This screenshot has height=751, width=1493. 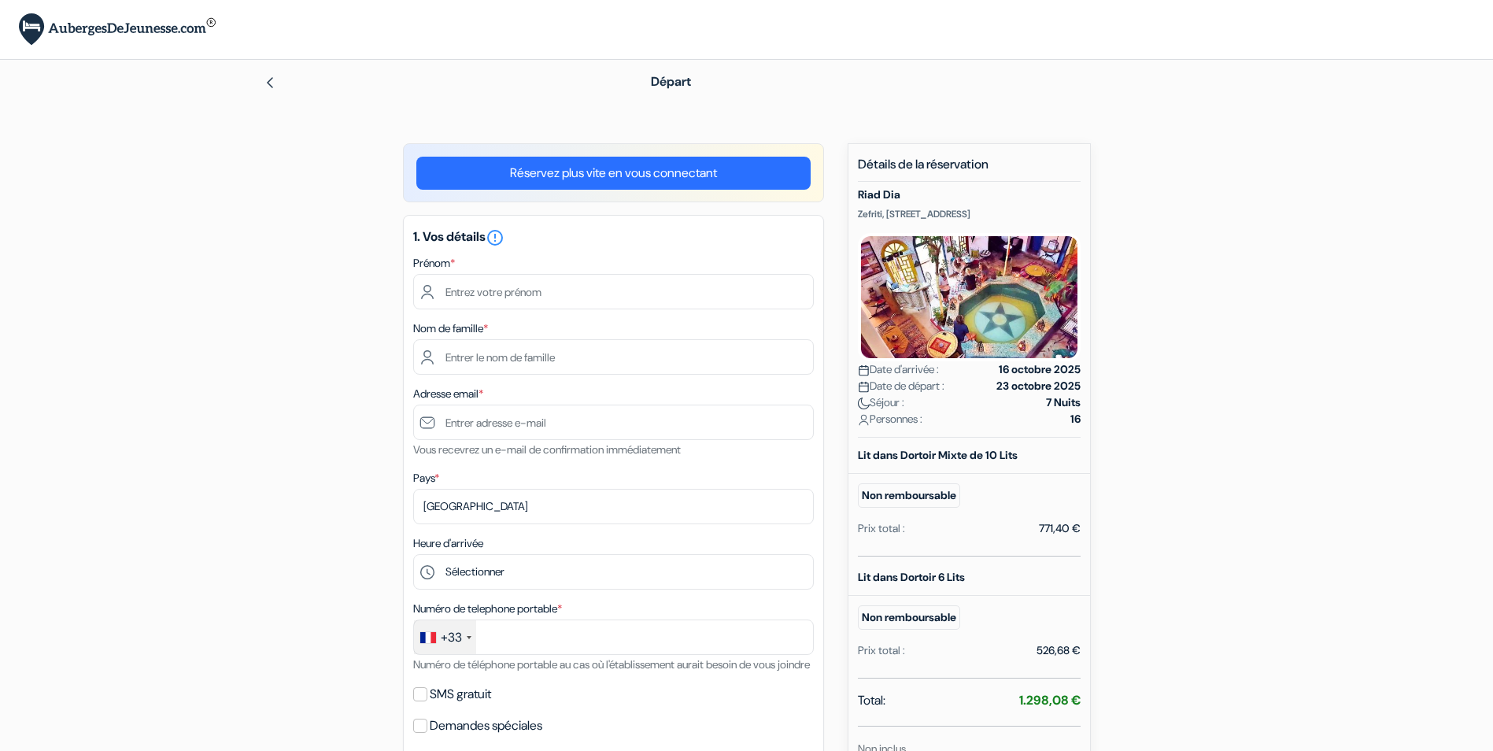 What do you see at coordinates (450, 328) in the screenshot?
I see `label: Nom de famille` at bounding box center [450, 328].